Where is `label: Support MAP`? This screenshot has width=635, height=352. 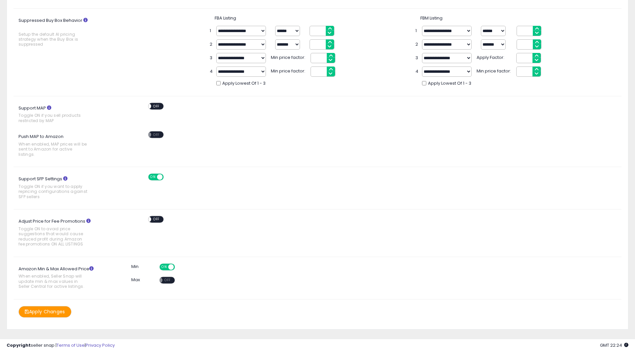
label: Support MAP is located at coordinates (60, 115).